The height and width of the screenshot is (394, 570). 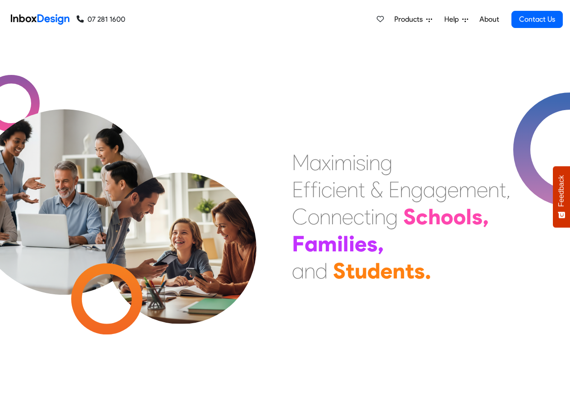 What do you see at coordinates (410, 19) in the screenshot?
I see `span: Products` at bounding box center [410, 19].